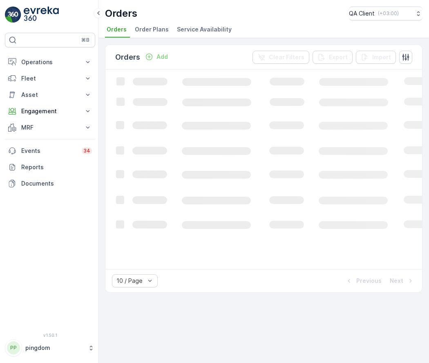 This screenshot has width=429, height=363. I want to click on span: v 1.50.1, so click(50, 335).